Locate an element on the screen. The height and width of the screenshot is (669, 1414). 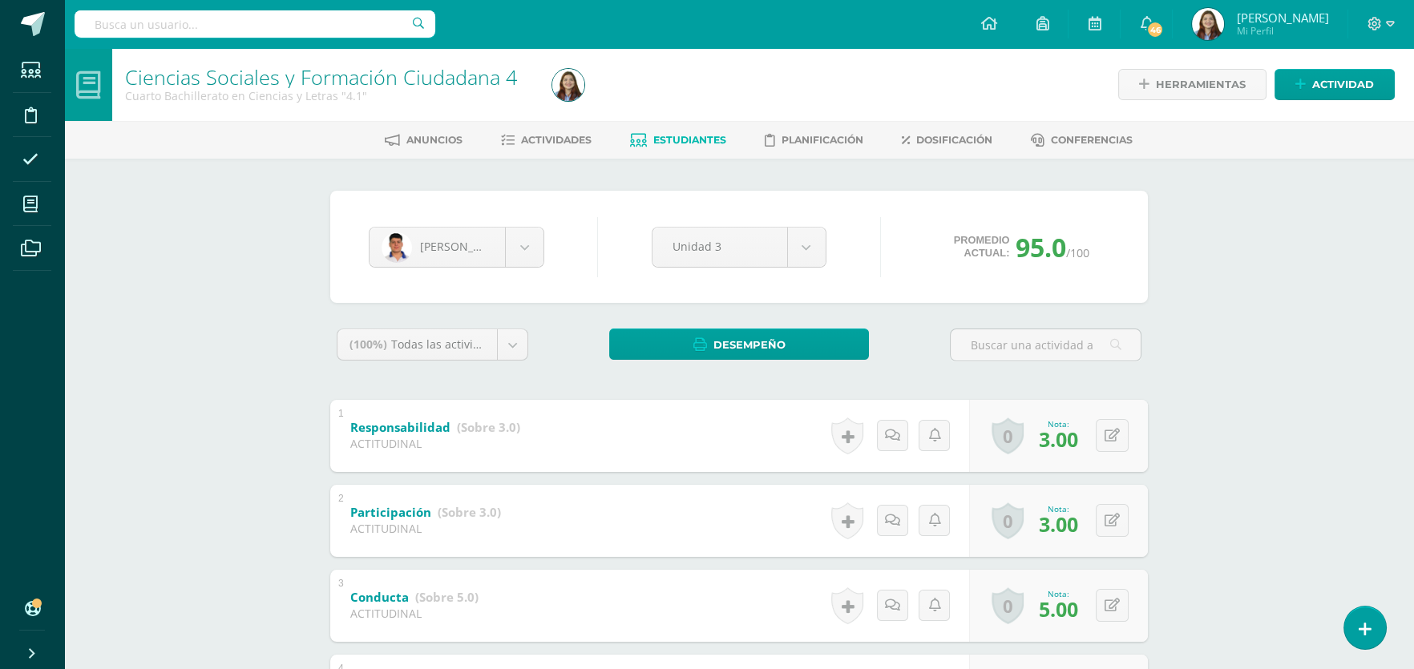
span: Actividad is located at coordinates (1342, 84).